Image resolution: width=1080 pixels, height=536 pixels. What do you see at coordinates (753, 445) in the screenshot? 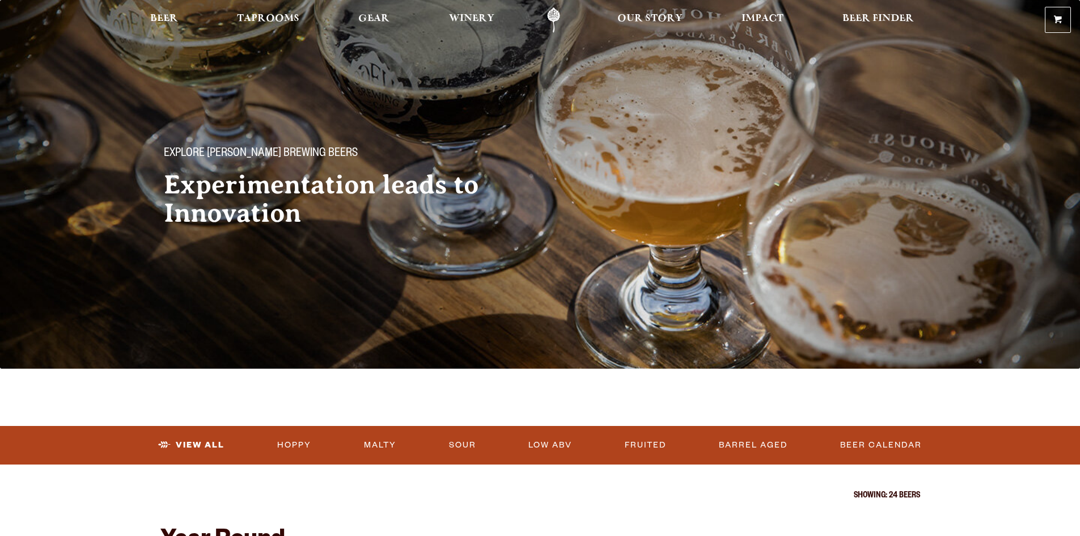
I see `a: Barrel Aged` at bounding box center [753, 445].